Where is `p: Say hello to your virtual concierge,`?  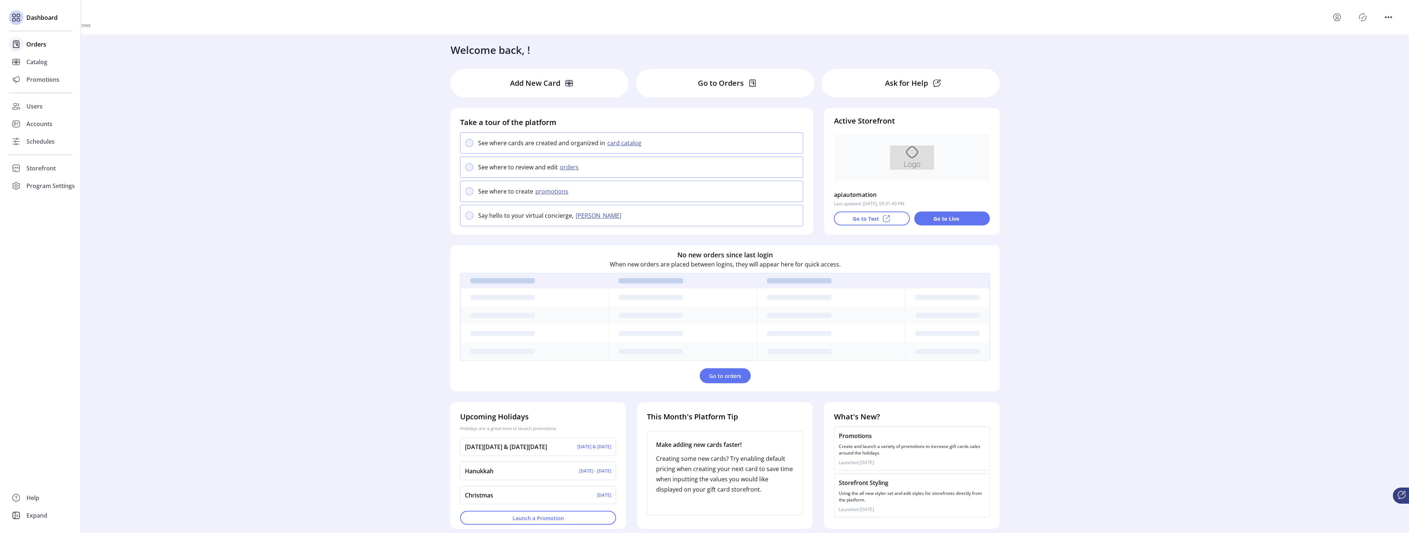 p: Say hello to your virtual concierge, is located at coordinates (526, 216).